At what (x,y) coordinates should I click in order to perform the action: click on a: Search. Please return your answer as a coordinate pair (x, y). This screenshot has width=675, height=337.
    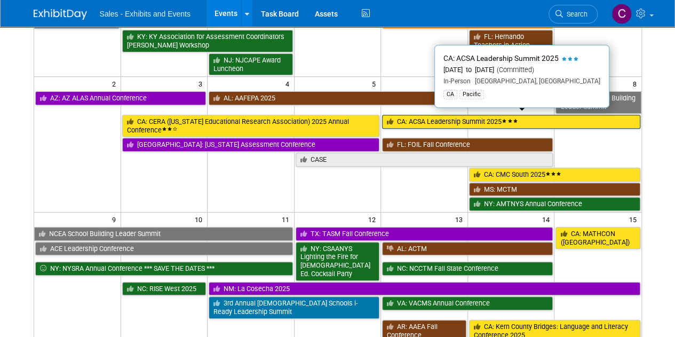
    Looking at the image, I should click on (573, 14).